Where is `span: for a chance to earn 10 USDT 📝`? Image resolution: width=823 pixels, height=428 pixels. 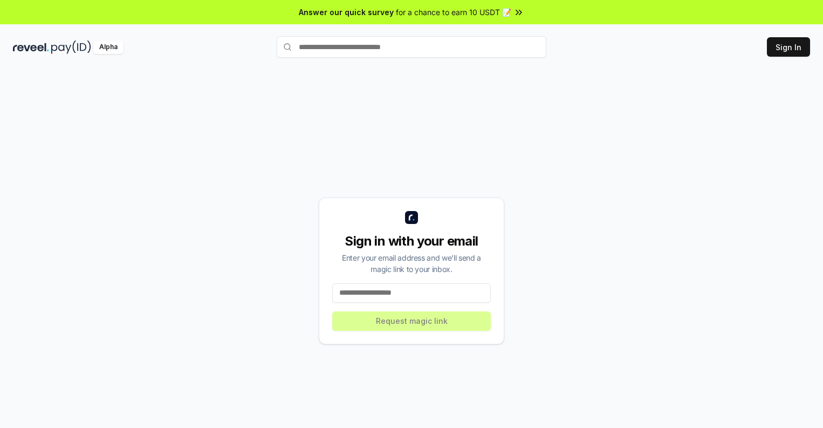 span: for a chance to earn 10 USDT 📝 is located at coordinates (453, 12).